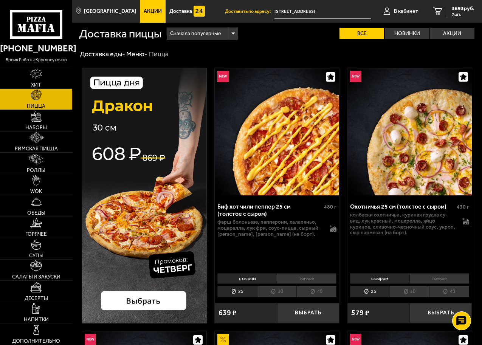 The image size is (482, 345). Describe the element at coordinates (36, 128) in the screenshot. I see `span: Наборы` at that location.